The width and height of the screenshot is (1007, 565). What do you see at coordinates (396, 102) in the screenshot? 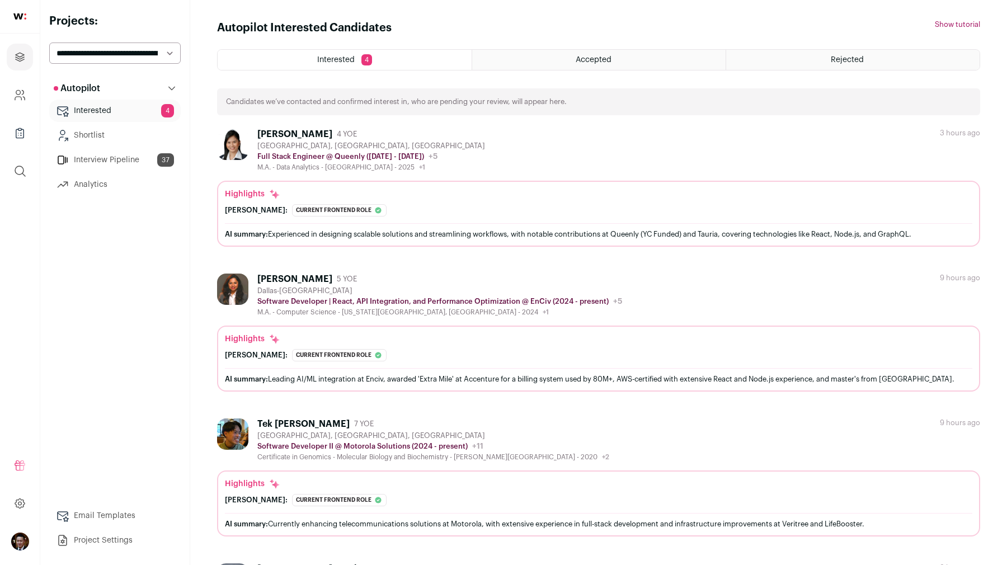
I see `p: Candidates we’ve contacted and confirmed interest in, who are pending your review, will appear here.` at bounding box center [396, 102].